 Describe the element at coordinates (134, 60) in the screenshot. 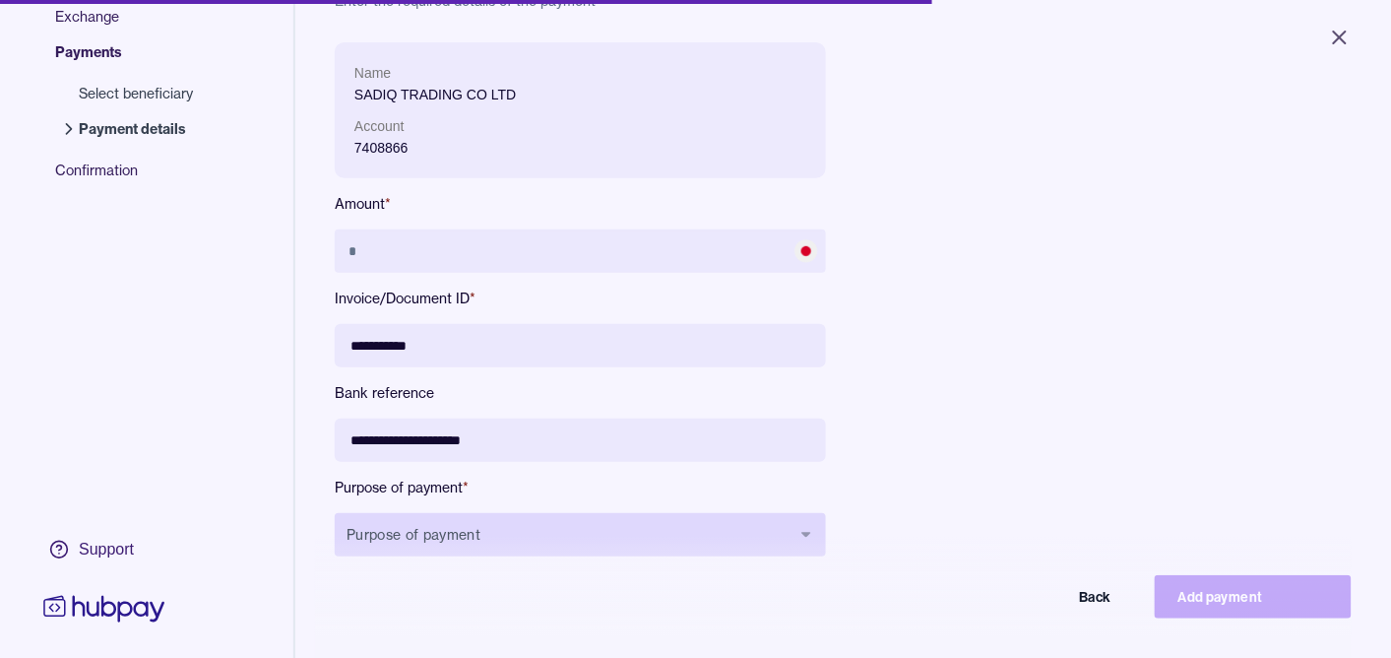

I see `span: Payments` at that location.